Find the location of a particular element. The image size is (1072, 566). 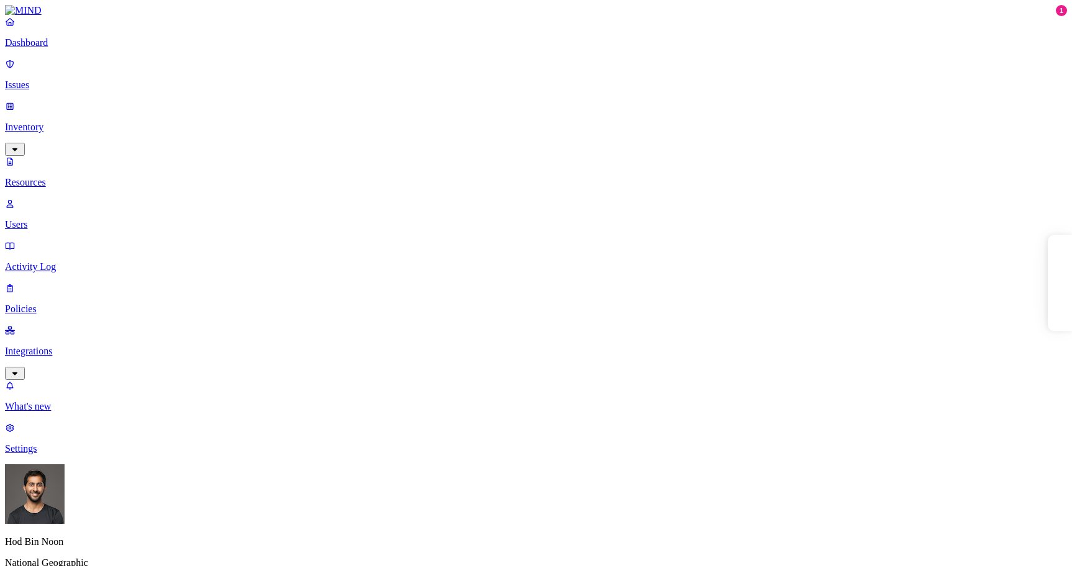

img: Hod Bin Noon is located at coordinates (35, 494).